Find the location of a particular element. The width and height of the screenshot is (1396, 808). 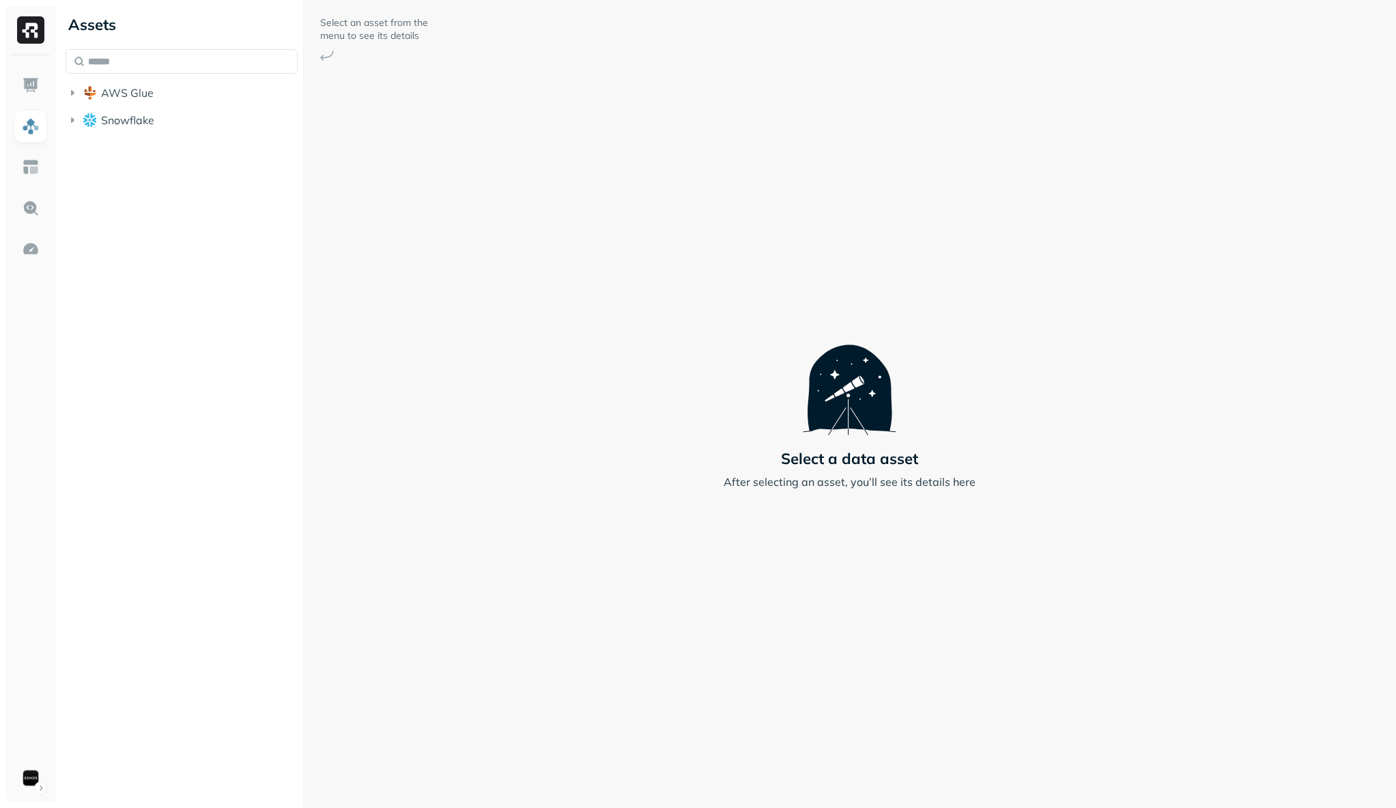

img: Ryft is located at coordinates (31, 30).